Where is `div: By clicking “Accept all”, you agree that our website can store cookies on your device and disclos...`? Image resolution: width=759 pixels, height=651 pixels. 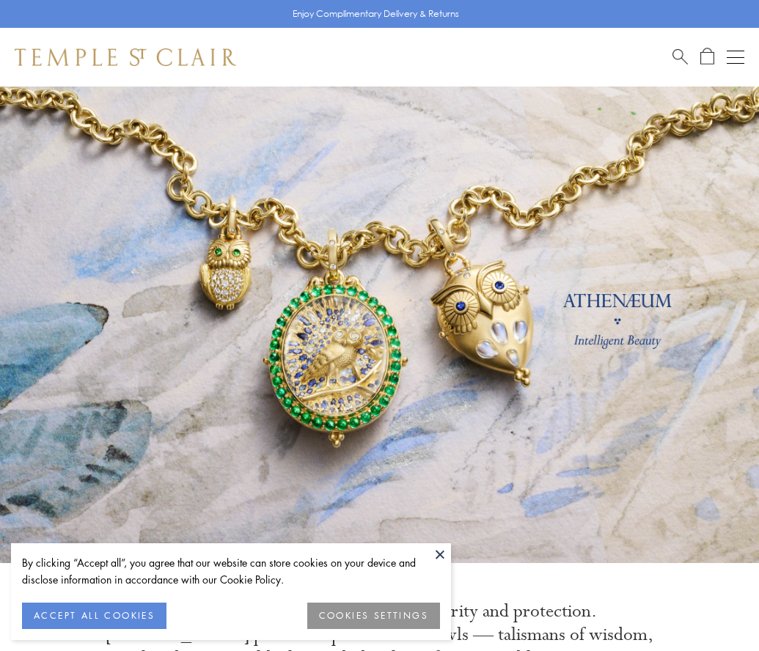
div: By clicking “Accept all”, you agree that our website can store cookies on your device and disclos... is located at coordinates (231, 571).